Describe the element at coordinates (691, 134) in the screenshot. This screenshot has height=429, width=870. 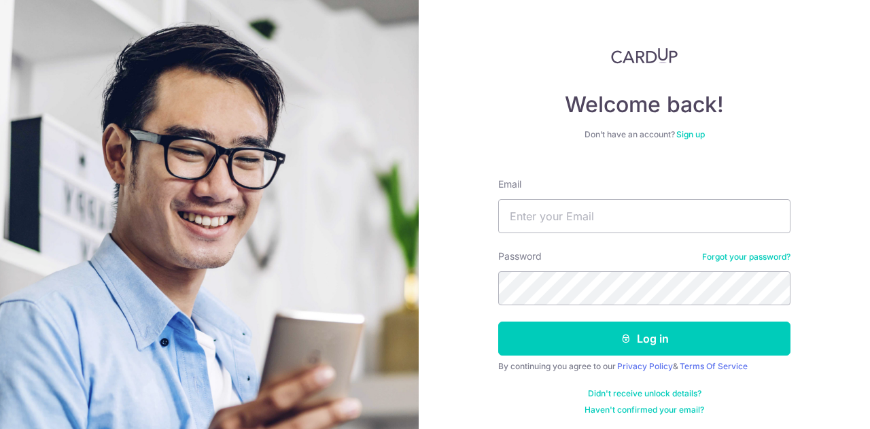
I see `a: Sign up` at that location.